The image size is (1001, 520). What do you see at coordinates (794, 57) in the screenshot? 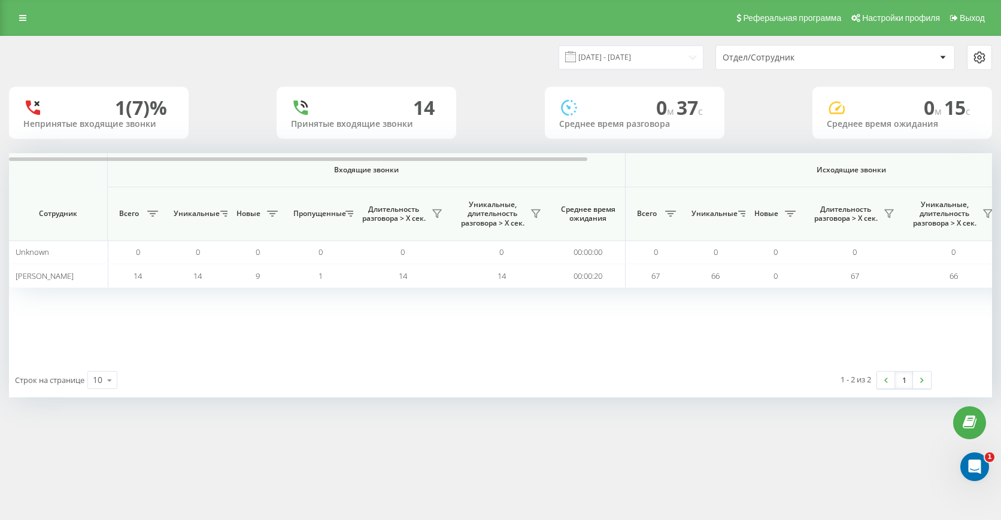
I see `div: Отдел/Сотрудник` at bounding box center [794, 57].